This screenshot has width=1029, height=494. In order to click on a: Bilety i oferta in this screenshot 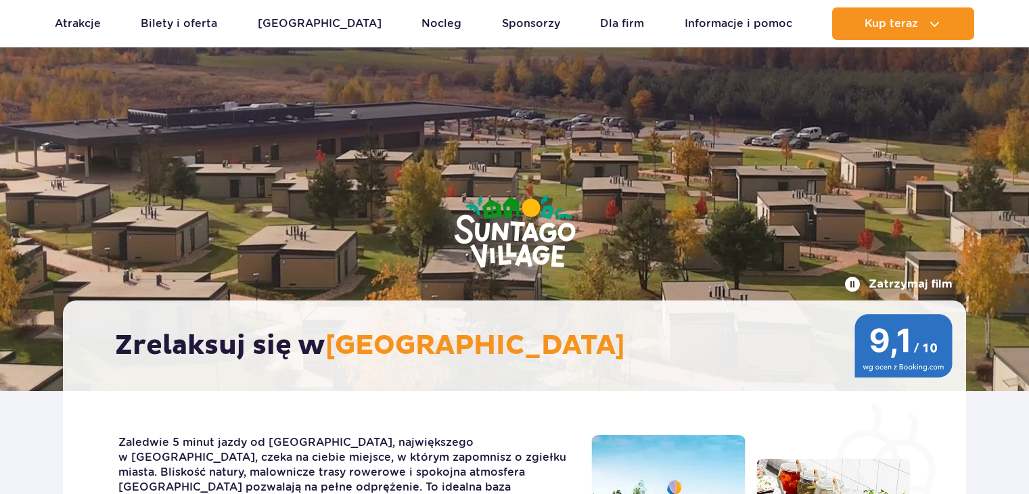, I will do `click(179, 24)`.